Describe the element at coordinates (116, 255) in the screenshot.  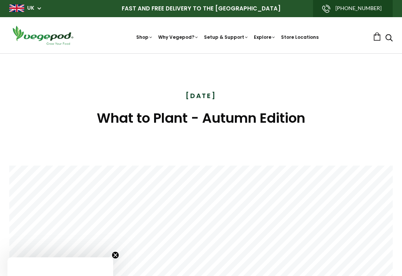
I see `button: Close teaser` at that location.